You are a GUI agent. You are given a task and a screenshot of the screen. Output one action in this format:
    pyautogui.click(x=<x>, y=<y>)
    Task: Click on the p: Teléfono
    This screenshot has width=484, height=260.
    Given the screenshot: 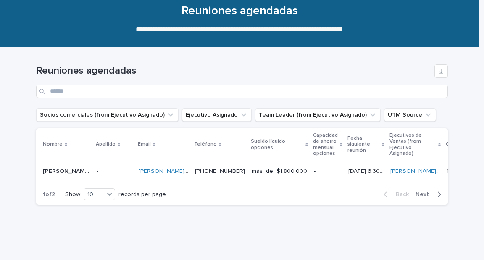 What is the action you would take?
    pyautogui.click(x=205, y=144)
    